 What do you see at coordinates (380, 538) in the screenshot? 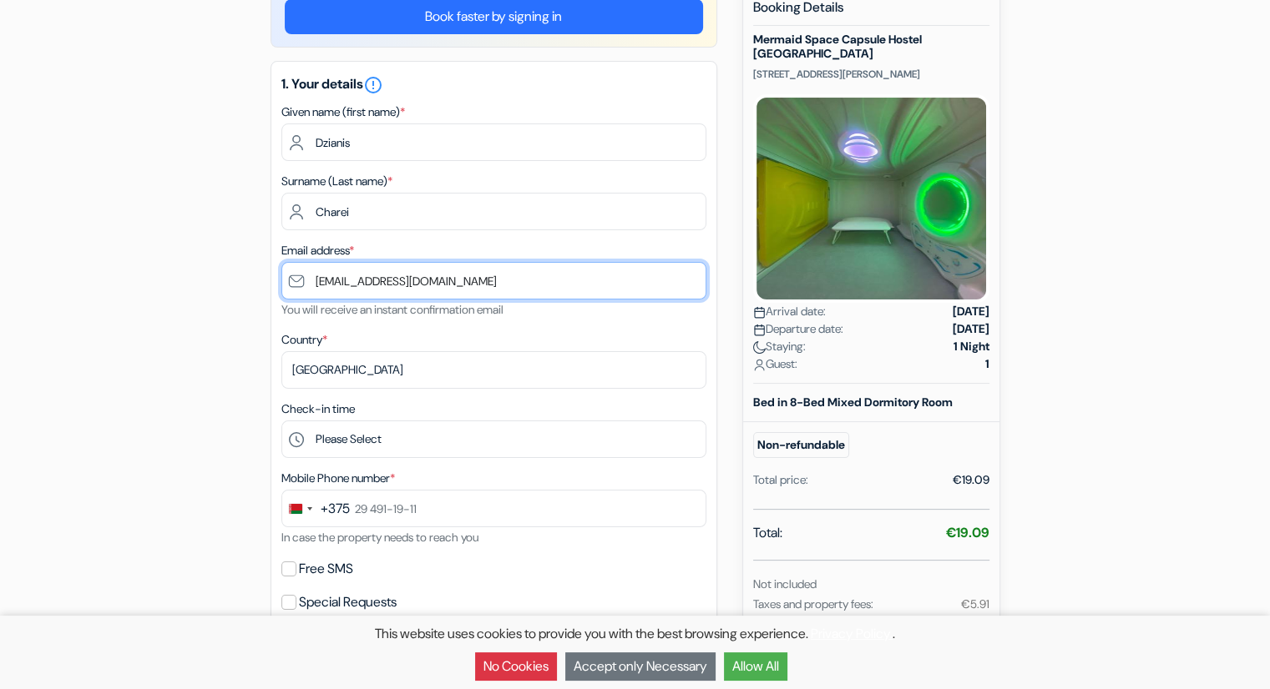
I see `small: In case the property needs to reach you` at bounding box center [380, 538].